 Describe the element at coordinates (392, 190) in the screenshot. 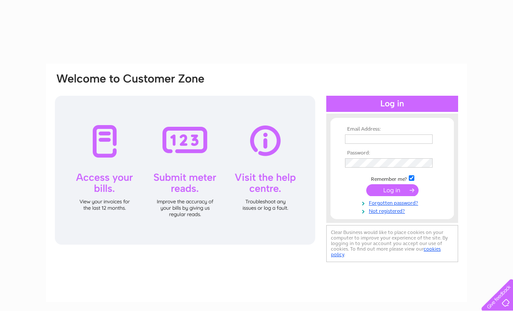

I see `input: Submit` at that location.